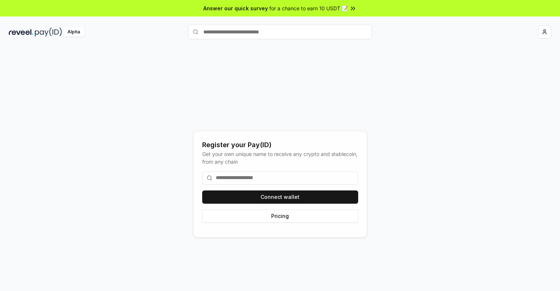 Image resolution: width=560 pixels, height=291 pixels. I want to click on div: Alpha, so click(74, 32).